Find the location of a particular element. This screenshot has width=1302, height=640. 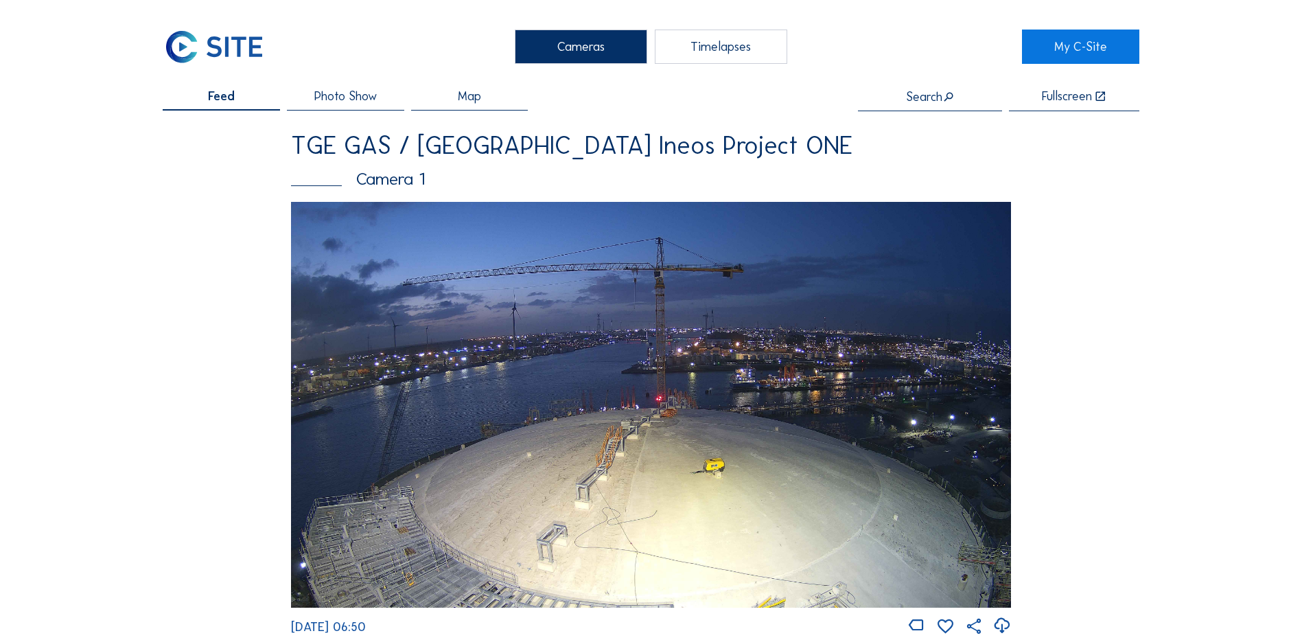

a: C-SITE Logo is located at coordinates (221, 47).